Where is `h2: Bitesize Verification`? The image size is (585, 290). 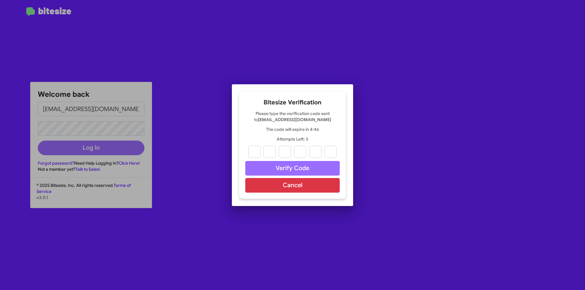
h2: Bitesize Verification is located at coordinates (293, 103).